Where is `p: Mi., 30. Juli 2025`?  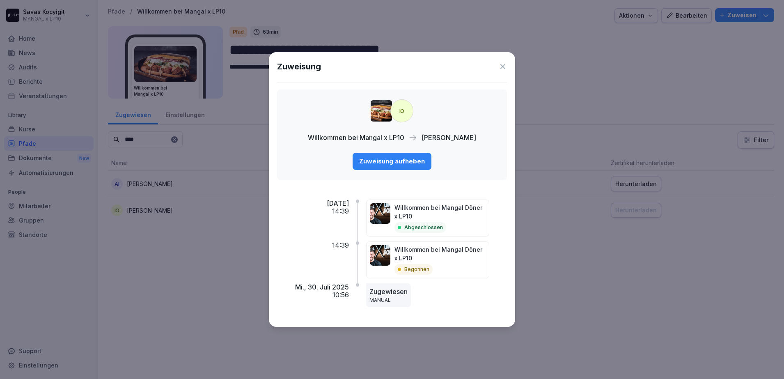 p: Mi., 30. Juli 2025 is located at coordinates (322, 287).